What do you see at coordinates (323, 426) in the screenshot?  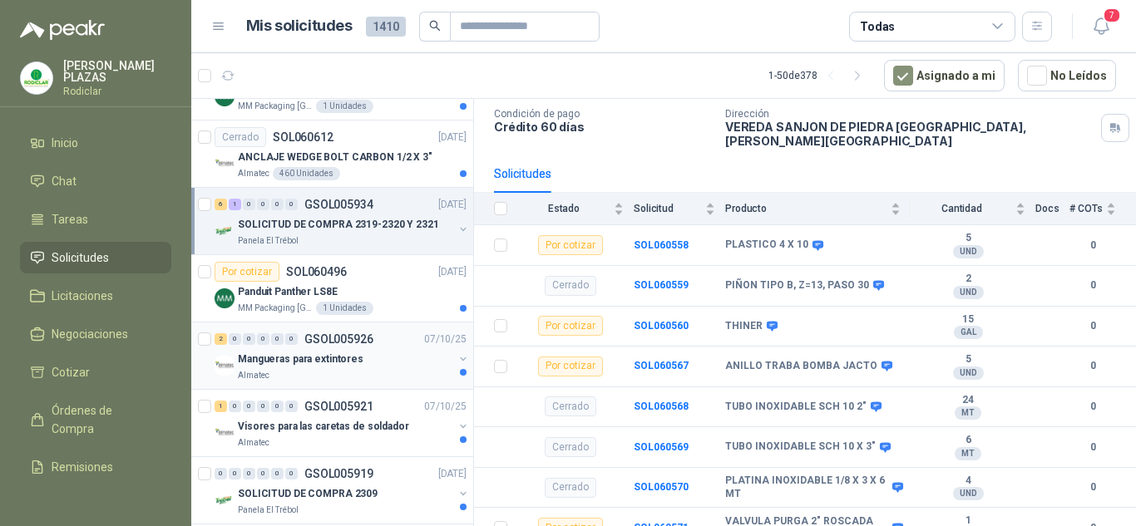 I see `p: Visores para las caretas de soldador` at bounding box center [323, 426].